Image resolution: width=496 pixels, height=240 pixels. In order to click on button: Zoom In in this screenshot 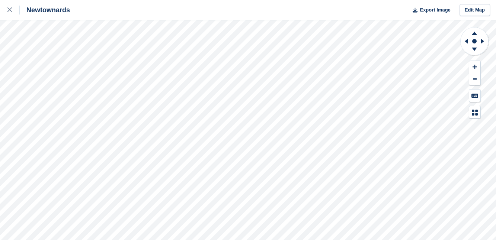, I will do `click(475, 67)`.